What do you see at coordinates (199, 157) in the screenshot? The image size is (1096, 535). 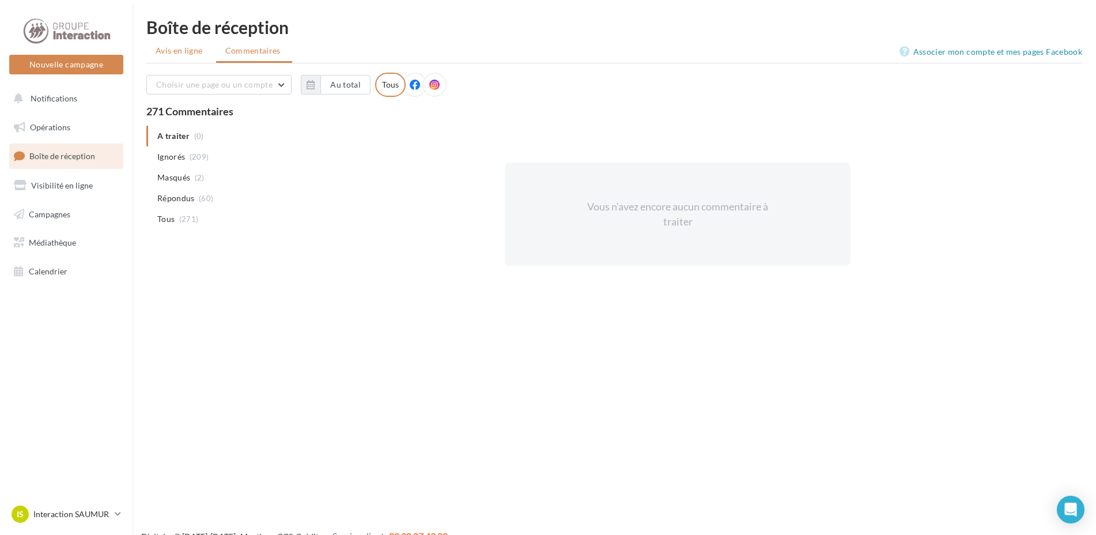 I see `span: (209)` at bounding box center [199, 157].